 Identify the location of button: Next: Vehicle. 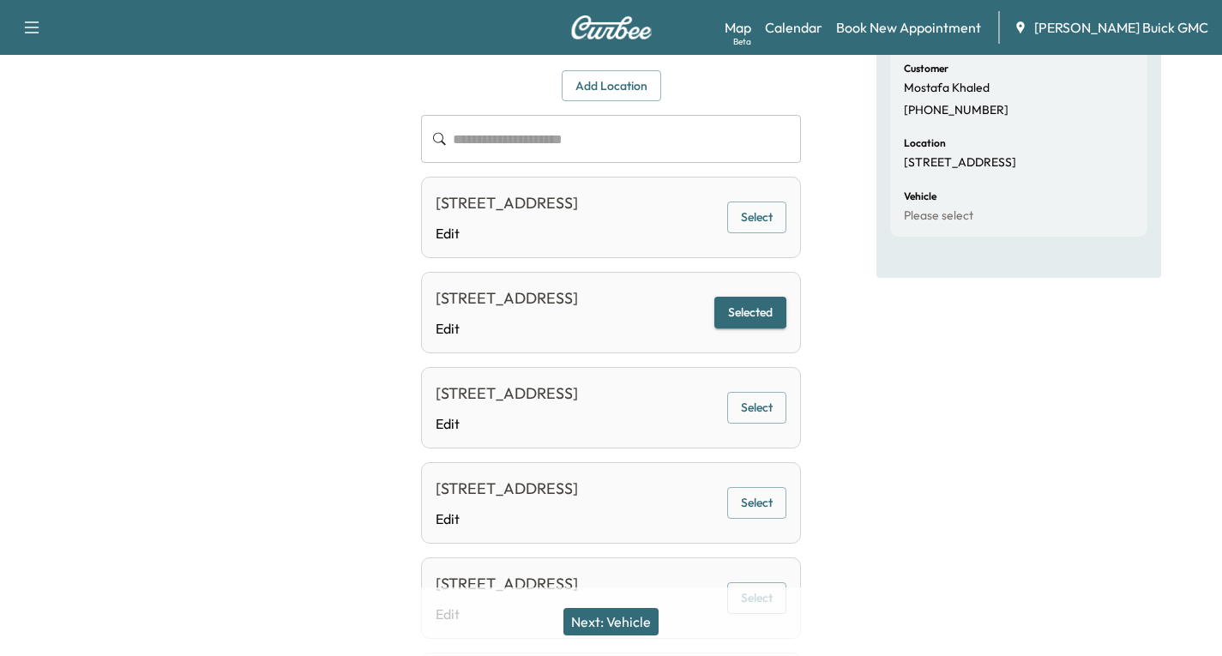
(610, 622).